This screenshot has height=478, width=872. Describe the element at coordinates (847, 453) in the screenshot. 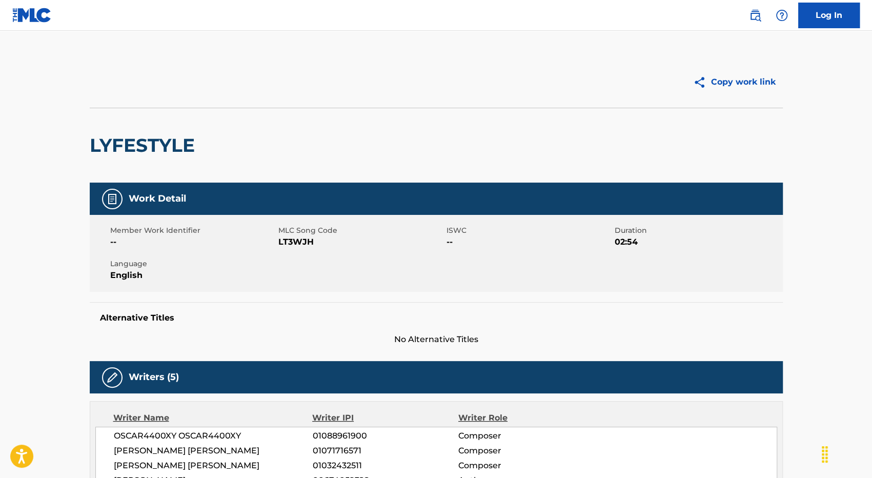

I see `div: Chat Widget` at that location.